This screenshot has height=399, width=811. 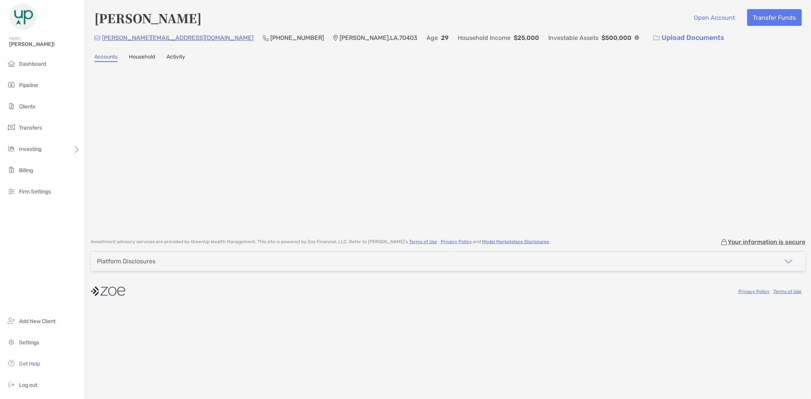 What do you see at coordinates (35, 192) in the screenshot?
I see `span: Firm Settings` at bounding box center [35, 192].